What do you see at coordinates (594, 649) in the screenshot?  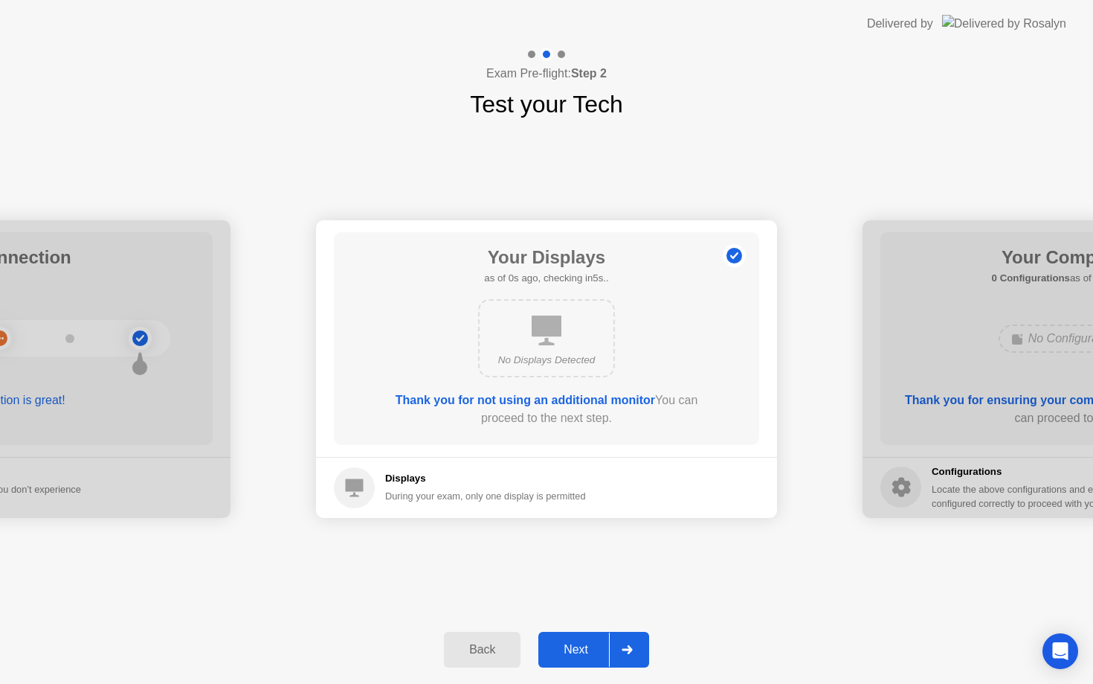 I see `button: Next` at bounding box center [594, 649].